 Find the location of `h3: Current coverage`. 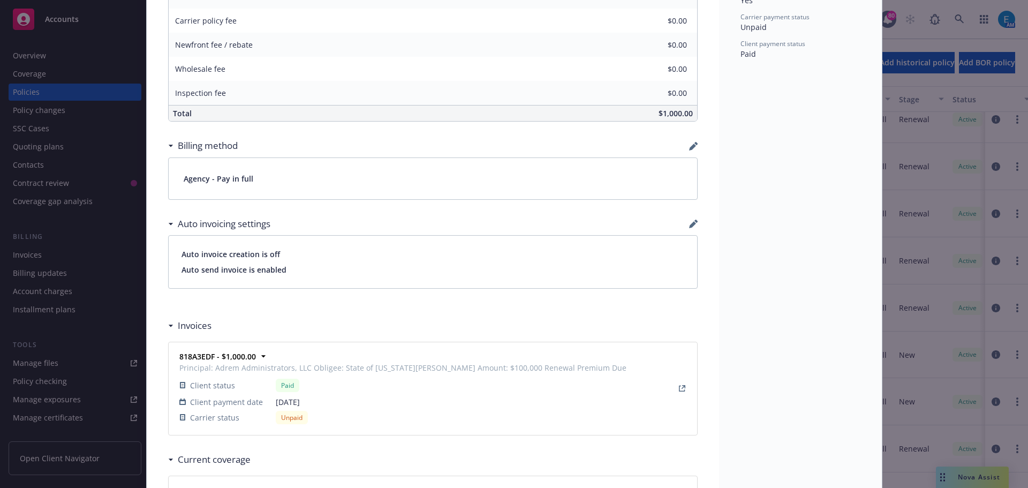

h3: Current coverage is located at coordinates (214, 459).